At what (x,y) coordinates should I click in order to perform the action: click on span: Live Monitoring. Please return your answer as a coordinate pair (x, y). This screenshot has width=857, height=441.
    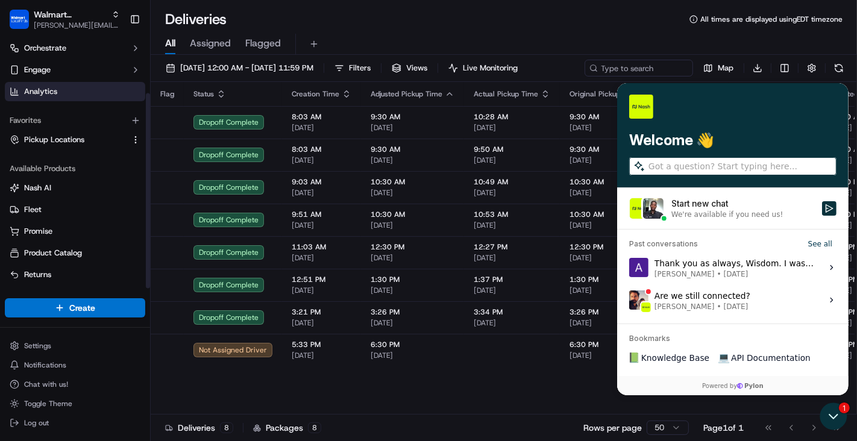
    Looking at the image, I should click on (490, 68).